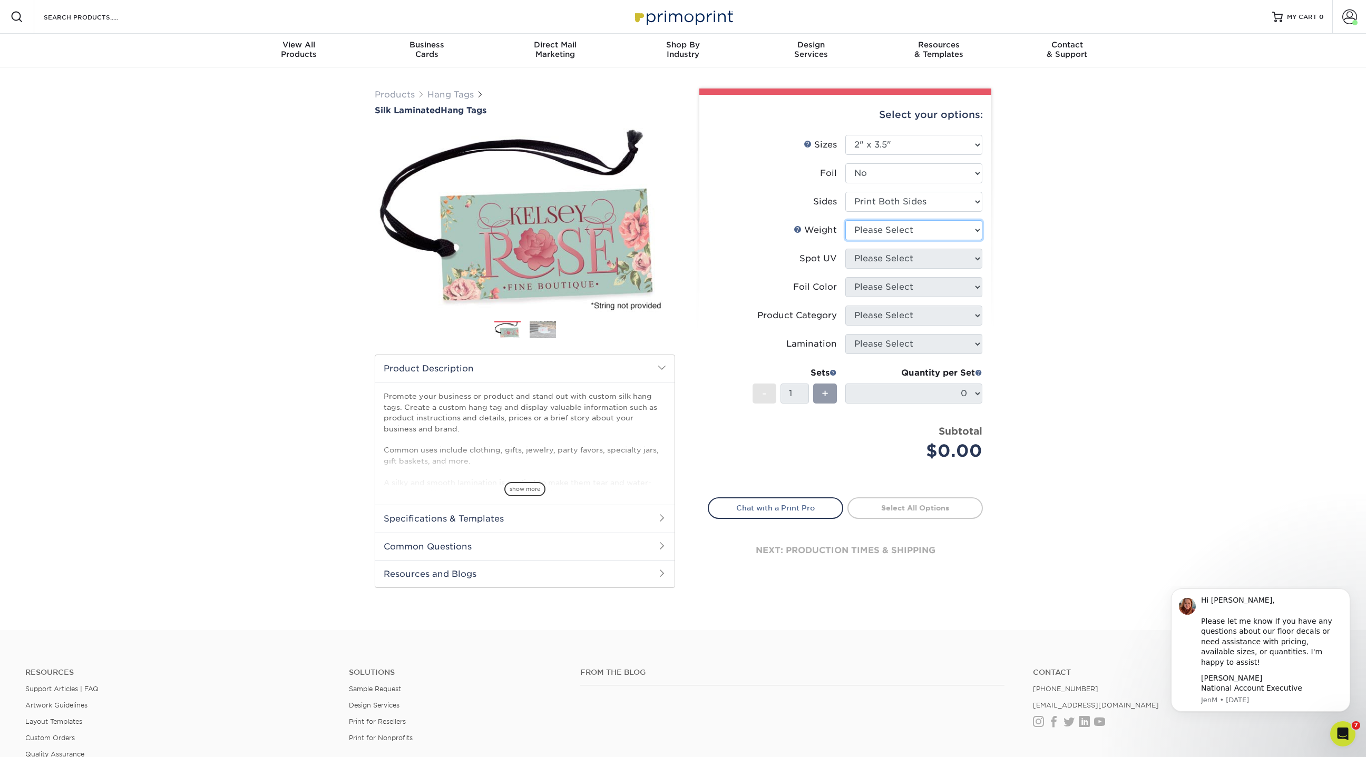 The height and width of the screenshot is (757, 1366). Describe the element at coordinates (815, 287) in the screenshot. I see `div: Foil Color` at that location.